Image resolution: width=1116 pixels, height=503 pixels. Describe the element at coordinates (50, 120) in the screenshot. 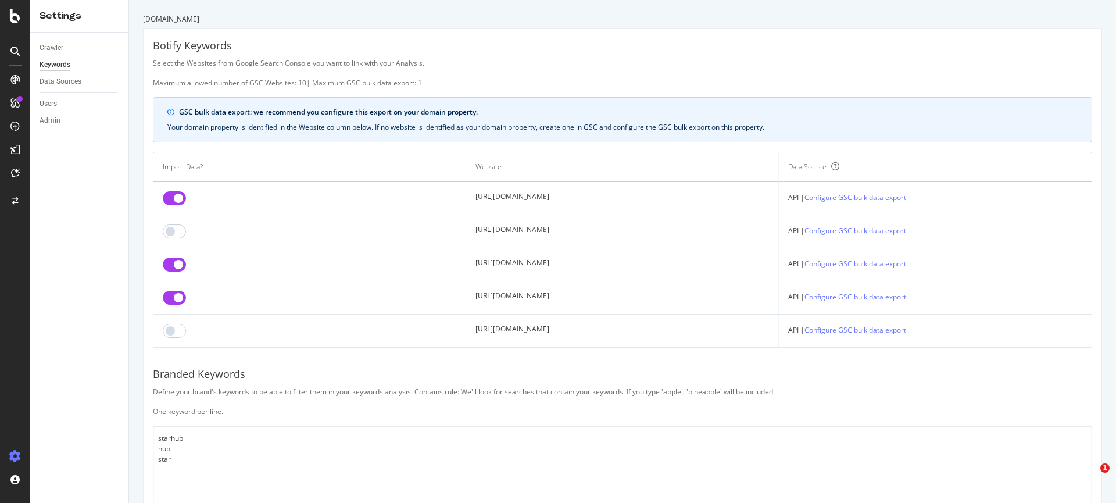

I see `div: Admin` at that location.